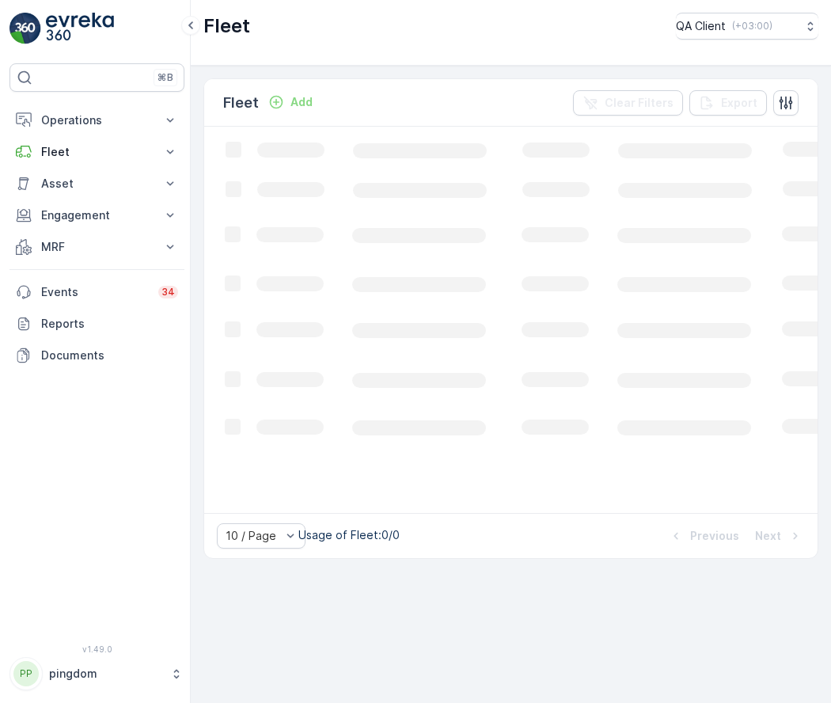 This screenshot has height=703, width=831. Describe the element at coordinates (168, 292) in the screenshot. I see `p: 34` at that location.